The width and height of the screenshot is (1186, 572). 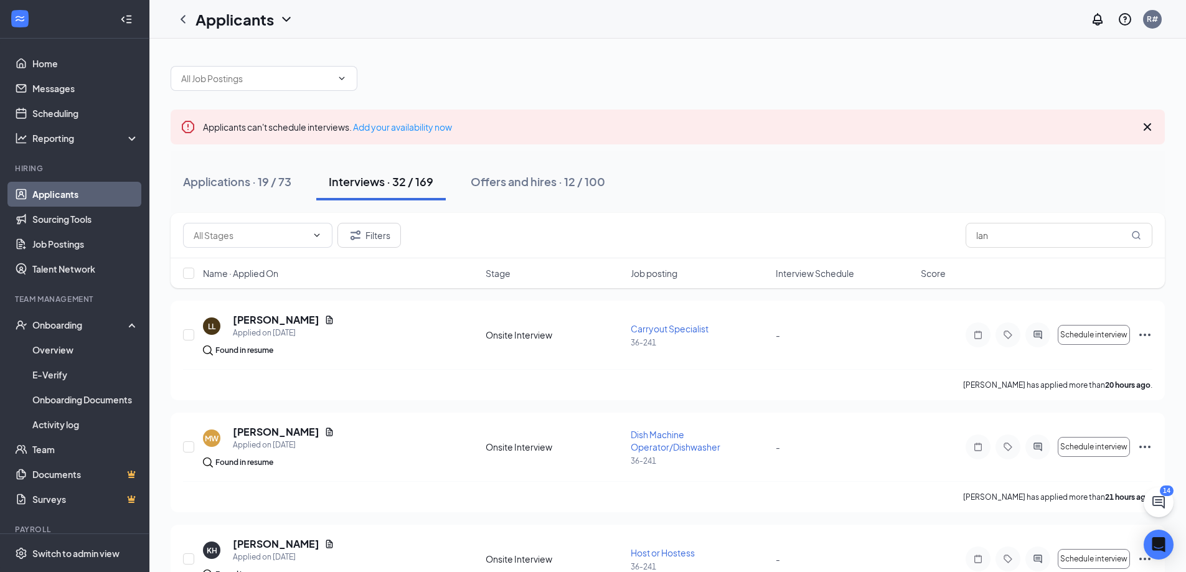 I want to click on div: LL, so click(x=212, y=326).